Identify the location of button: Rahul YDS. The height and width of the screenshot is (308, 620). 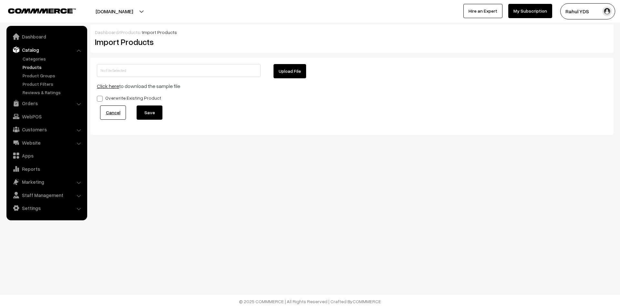
(588, 11).